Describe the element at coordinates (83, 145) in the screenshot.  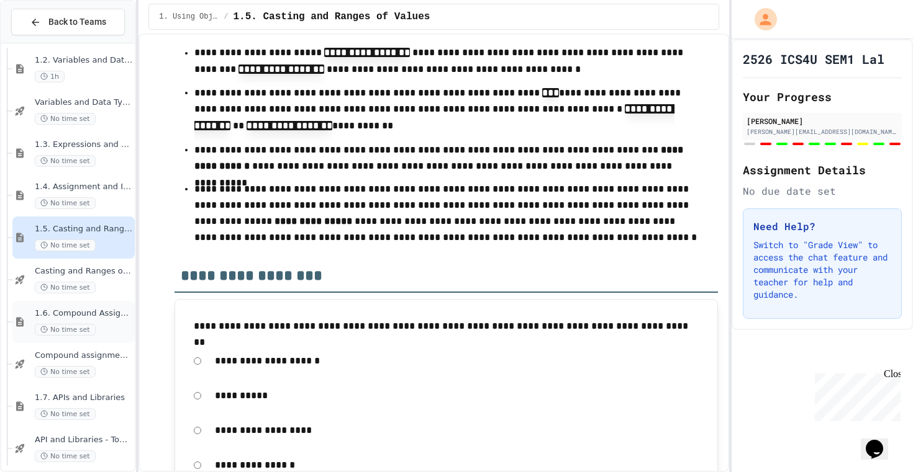
I see `span: 1.3. Expressions and Output [New]` at that location.